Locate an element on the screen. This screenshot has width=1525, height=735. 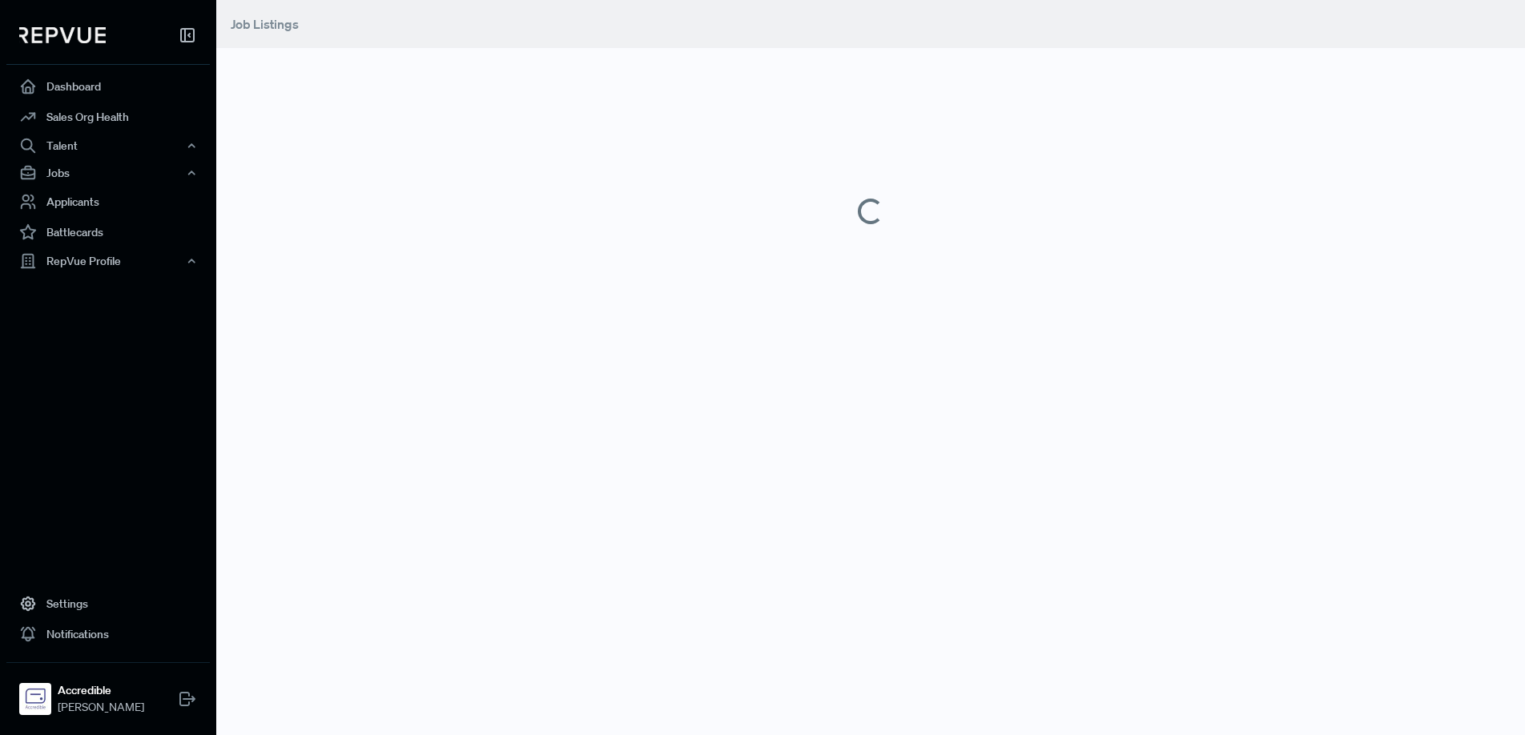
a: Dashboard is located at coordinates (108, 86).